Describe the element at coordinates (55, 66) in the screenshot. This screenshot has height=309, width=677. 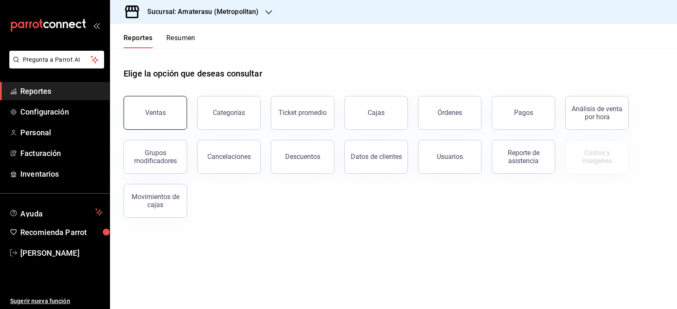
I see `a: Pregunta a Parrot AI` at that location.